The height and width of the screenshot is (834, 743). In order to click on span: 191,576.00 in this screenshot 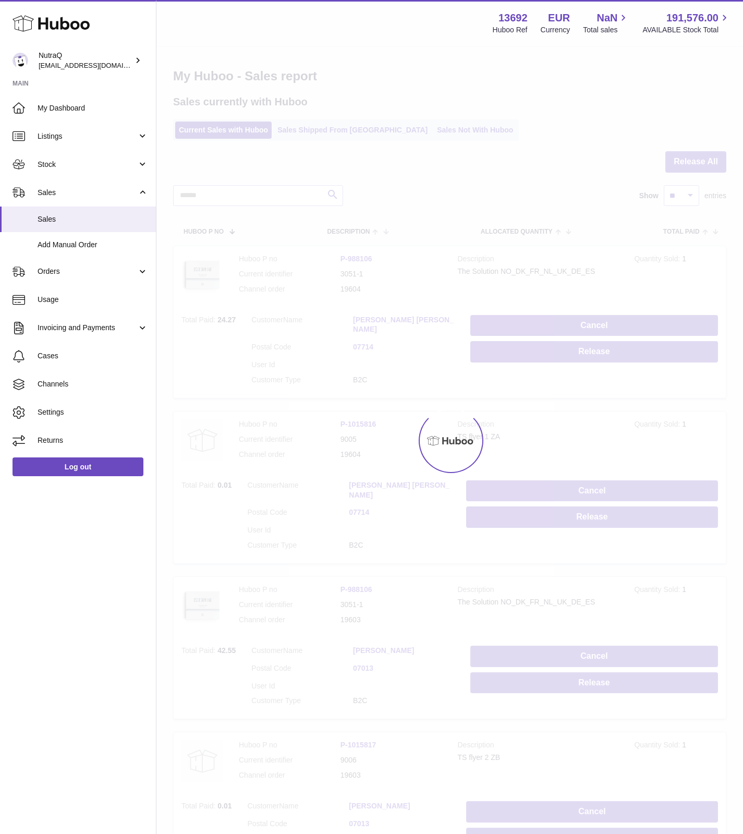, I will do `click(692, 18)`.